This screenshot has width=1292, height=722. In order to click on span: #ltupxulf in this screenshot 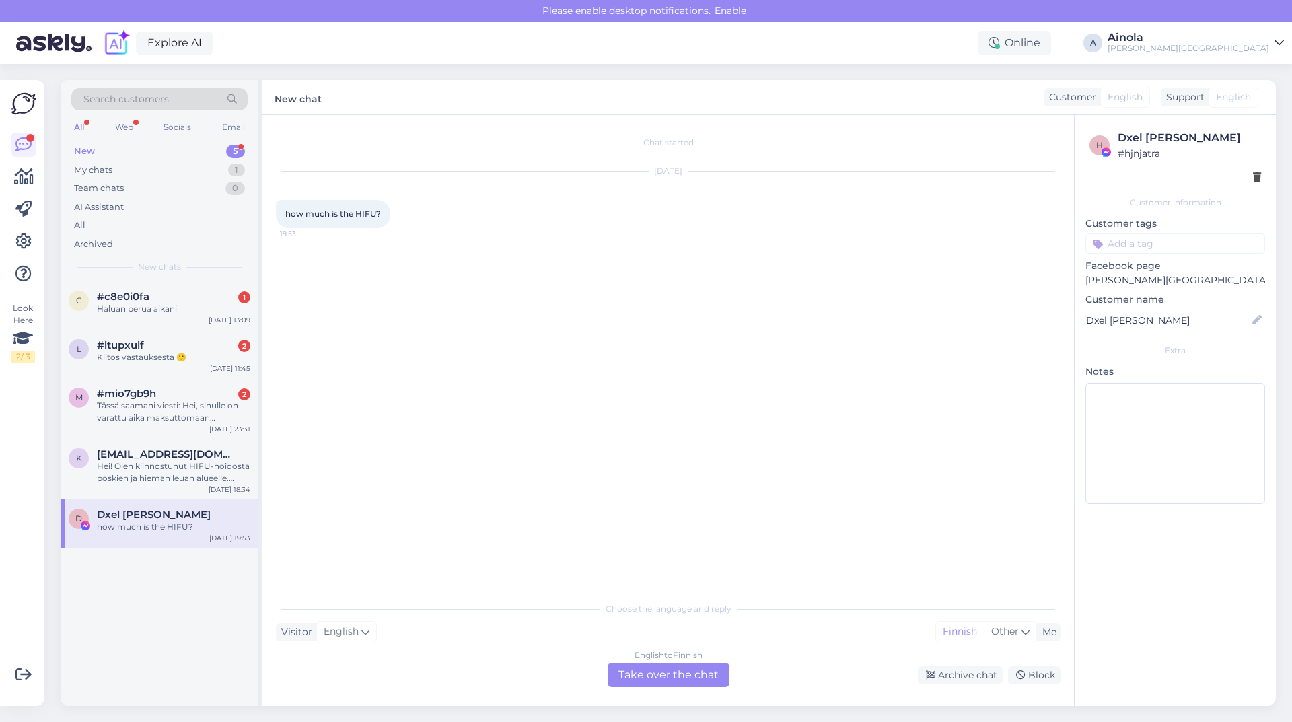, I will do `click(120, 345)`.